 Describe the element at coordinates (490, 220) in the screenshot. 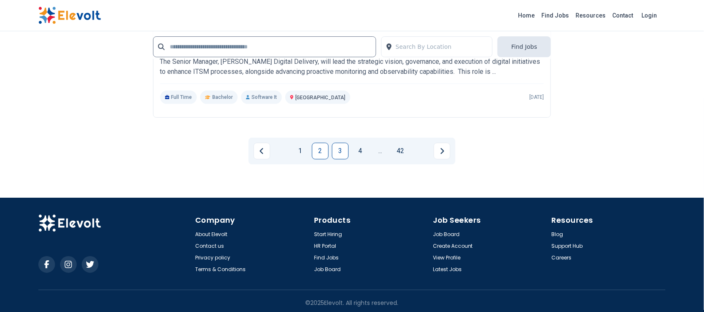

I see `h4: Job Seekers` at that location.